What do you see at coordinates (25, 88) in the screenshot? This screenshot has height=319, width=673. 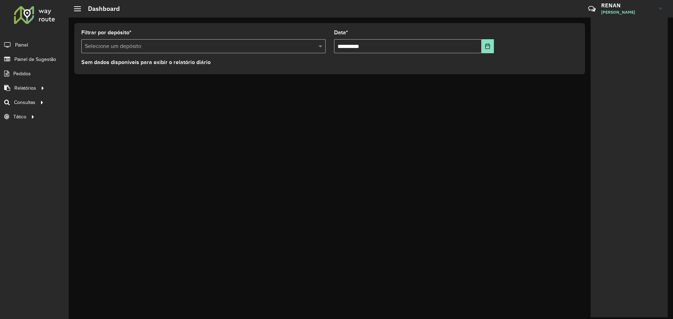 I see `span: Relatórios` at bounding box center [25, 88].